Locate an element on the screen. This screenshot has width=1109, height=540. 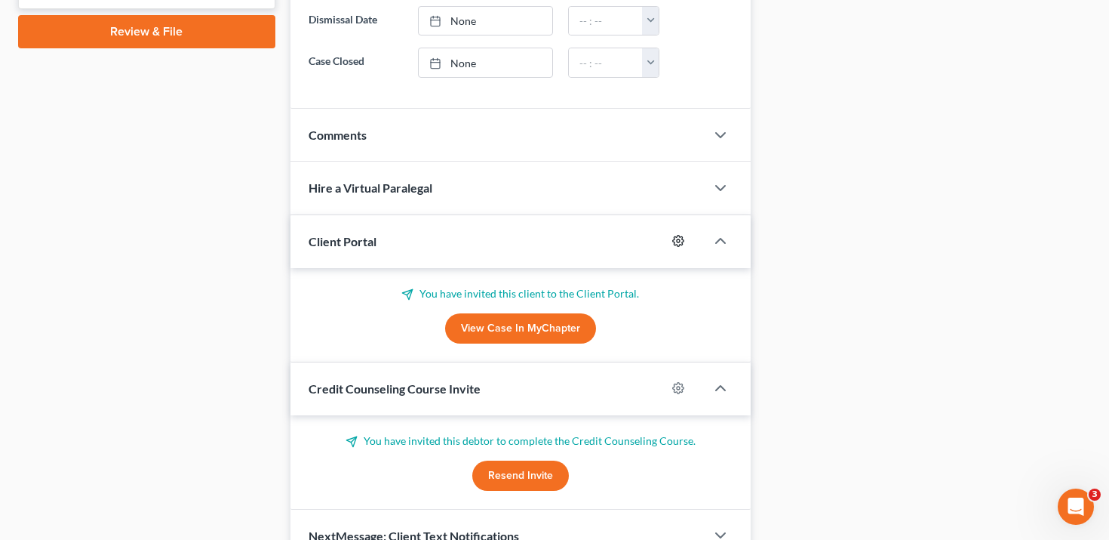
span: Credit Counseling Course Invite is located at coordinates (395, 388).